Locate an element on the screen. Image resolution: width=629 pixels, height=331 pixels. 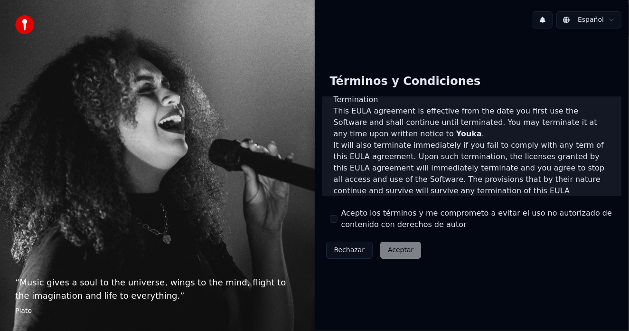
p: “ Music gives a soul to the universe, wings to the mind, flight to the imagination and life to ev... is located at coordinates (157, 289).